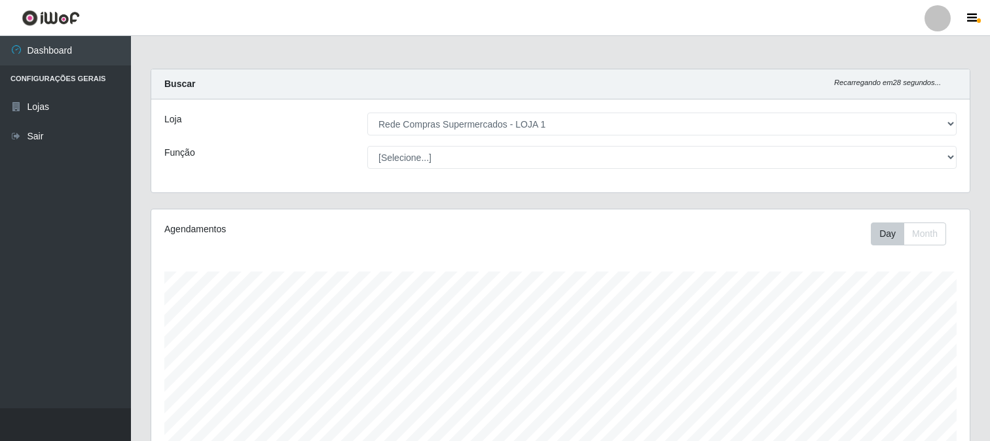 This screenshot has width=990, height=441. Describe the element at coordinates (179, 84) in the screenshot. I see `strong: Buscar` at that location.